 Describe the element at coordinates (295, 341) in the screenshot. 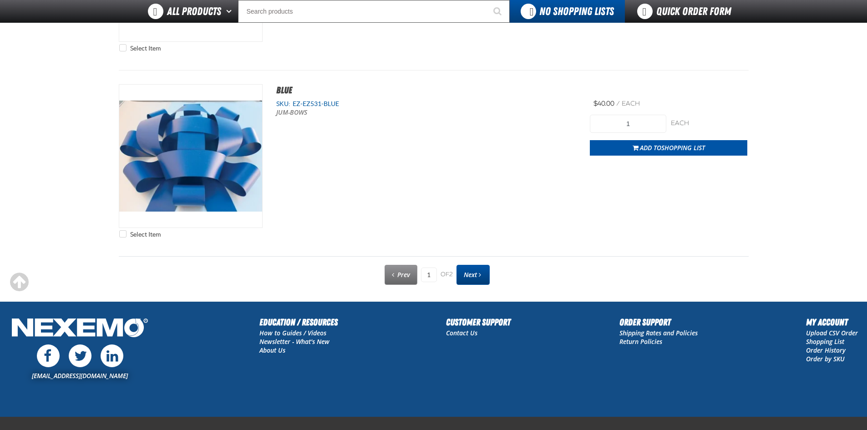

I see `a: Newsletter - What's New` at that location.